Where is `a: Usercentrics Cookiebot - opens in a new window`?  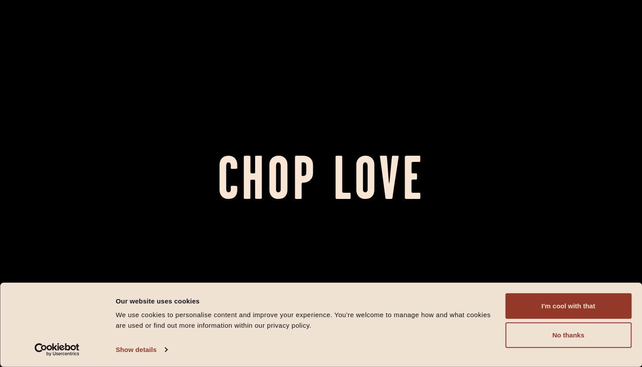 a: Usercentrics Cookiebot - opens in a new window is located at coordinates (57, 350).